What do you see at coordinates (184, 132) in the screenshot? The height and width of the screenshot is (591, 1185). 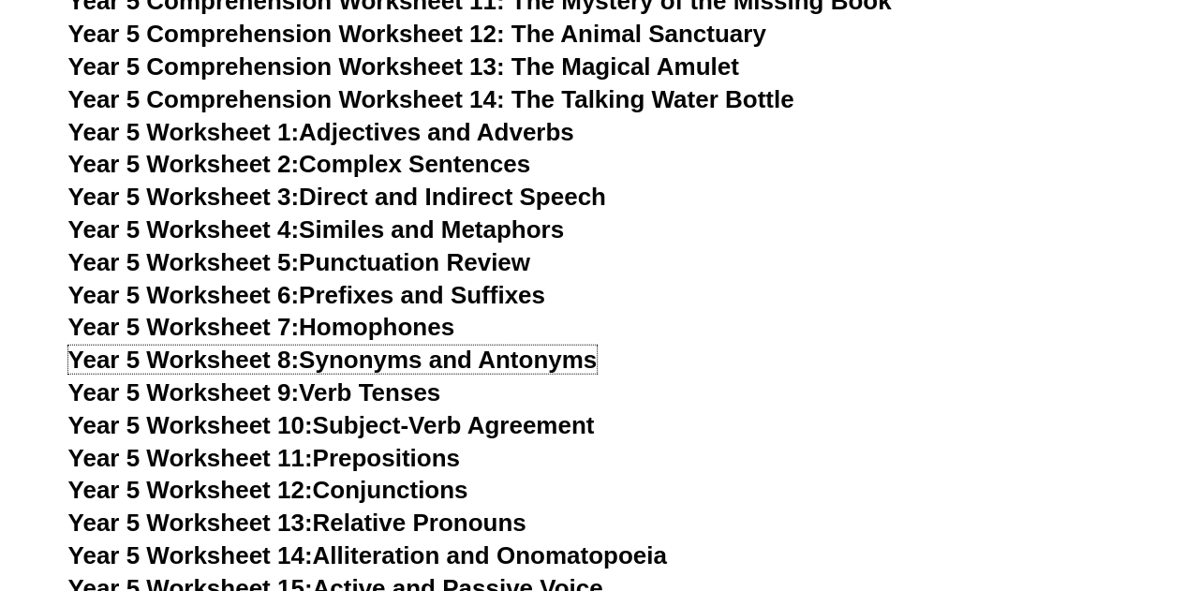 I see `span: Year 5 Worksheet 1:` at bounding box center [184, 132].